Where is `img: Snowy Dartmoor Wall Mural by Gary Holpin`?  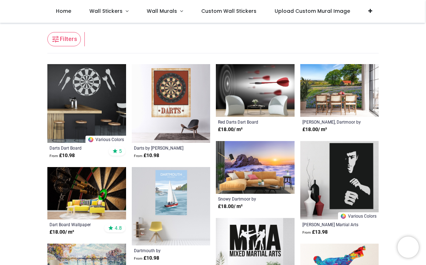
img: Snowy Dartmoor Wall Mural by Gary Holpin is located at coordinates (255, 167).